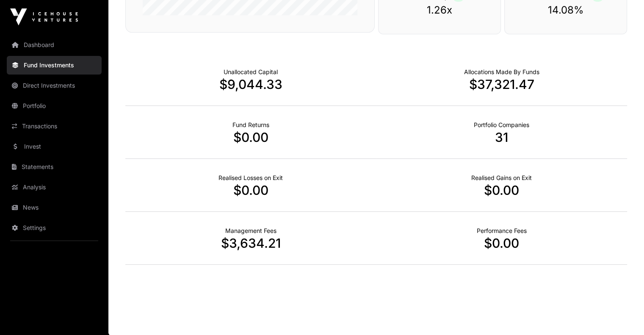 The image size is (644, 335). What do you see at coordinates (623, 315) in the screenshot?
I see `div: Chat Widget` at bounding box center [623, 315].